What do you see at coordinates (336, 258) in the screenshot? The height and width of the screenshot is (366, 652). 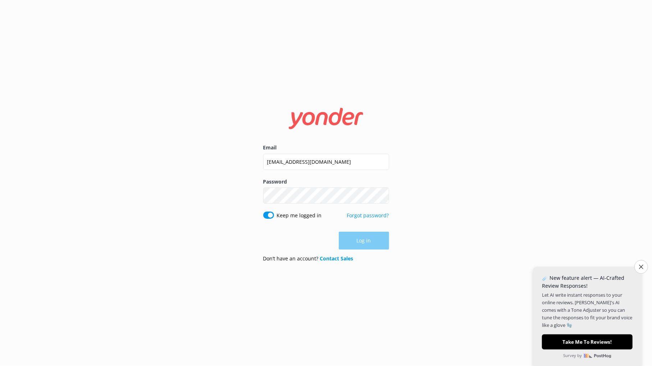 I see `a: Contact Sales` at bounding box center [336, 258].